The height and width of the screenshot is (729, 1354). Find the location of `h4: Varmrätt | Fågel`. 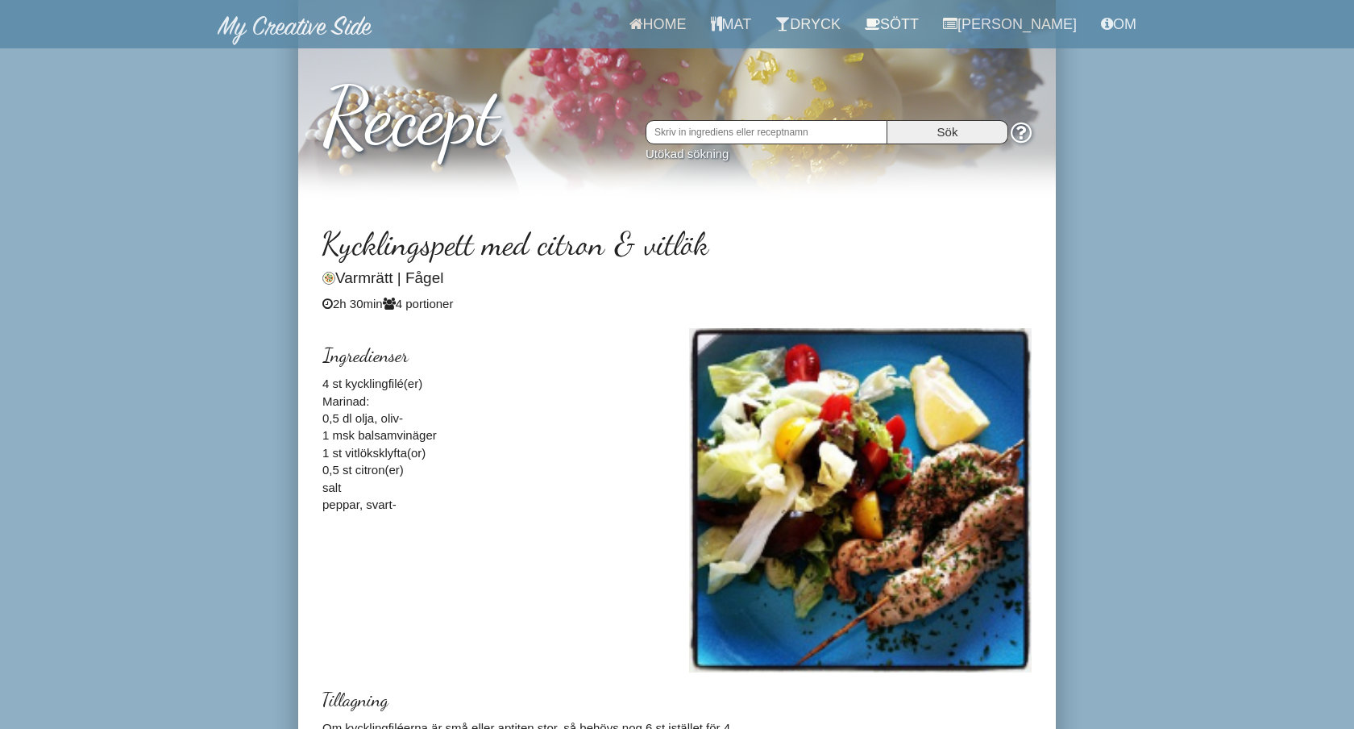

h4: Varmrätt | Fågel is located at coordinates (677, 278).